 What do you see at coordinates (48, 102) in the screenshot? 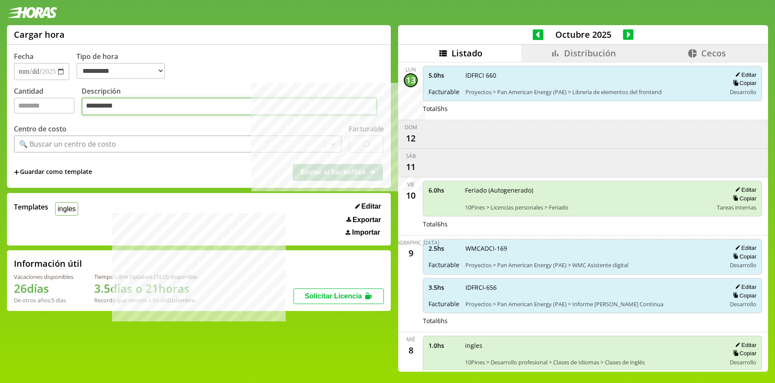
I see `label: Cantidad` at bounding box center [48, 102].